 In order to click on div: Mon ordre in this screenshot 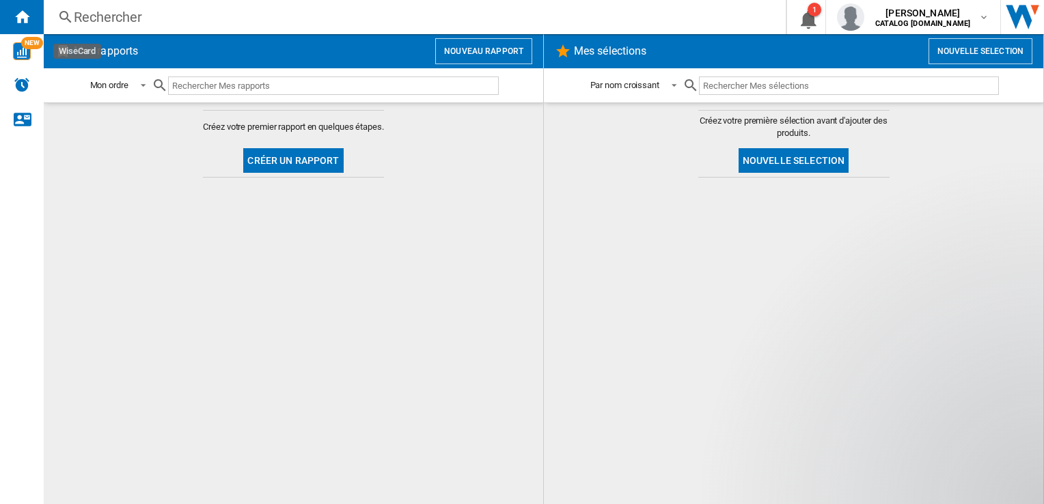, I will do `click(109, 85)`.